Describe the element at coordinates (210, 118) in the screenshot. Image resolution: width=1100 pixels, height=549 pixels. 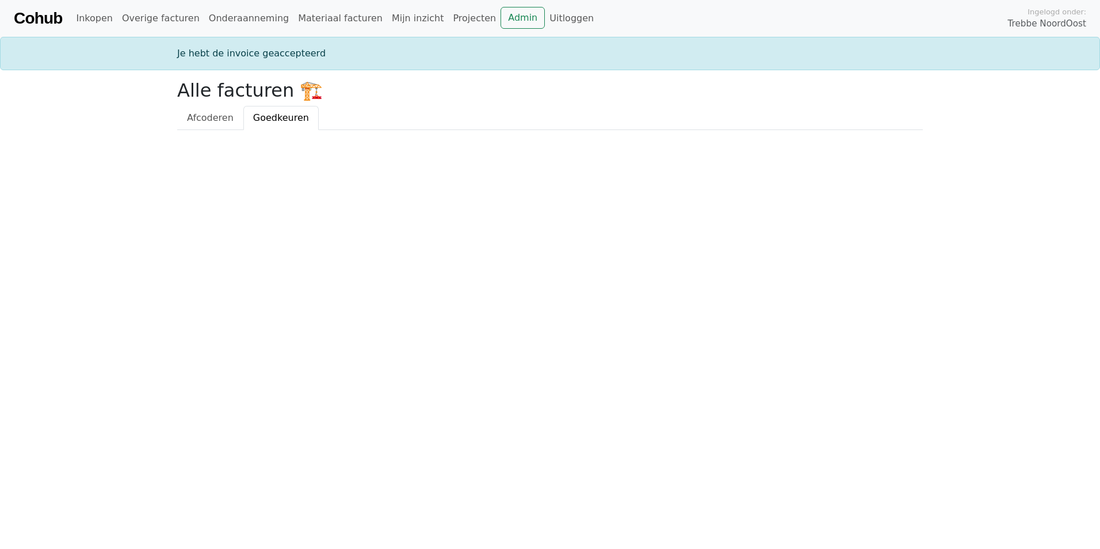
I see `a: Afcoderen` at that location.